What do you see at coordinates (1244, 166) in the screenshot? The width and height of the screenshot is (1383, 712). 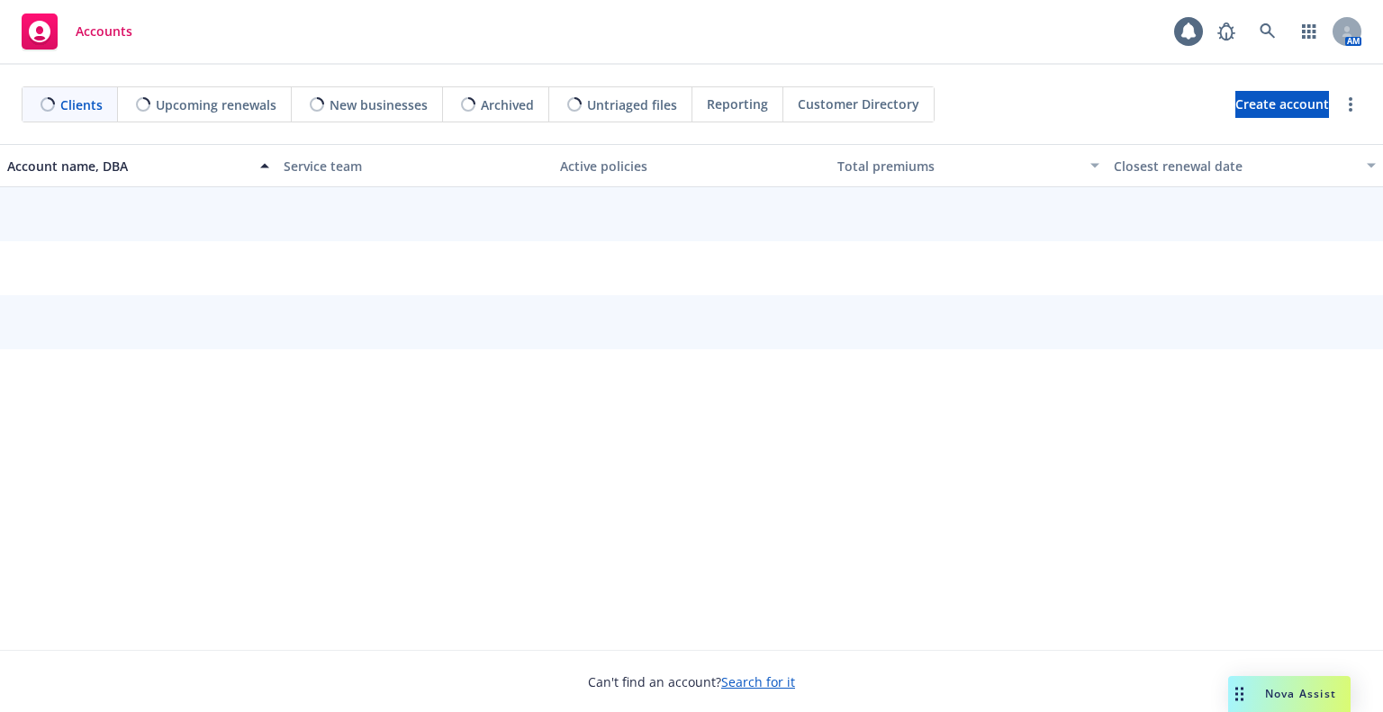 I see `button: Closest renewal date` at bounding box center [1244, 166].